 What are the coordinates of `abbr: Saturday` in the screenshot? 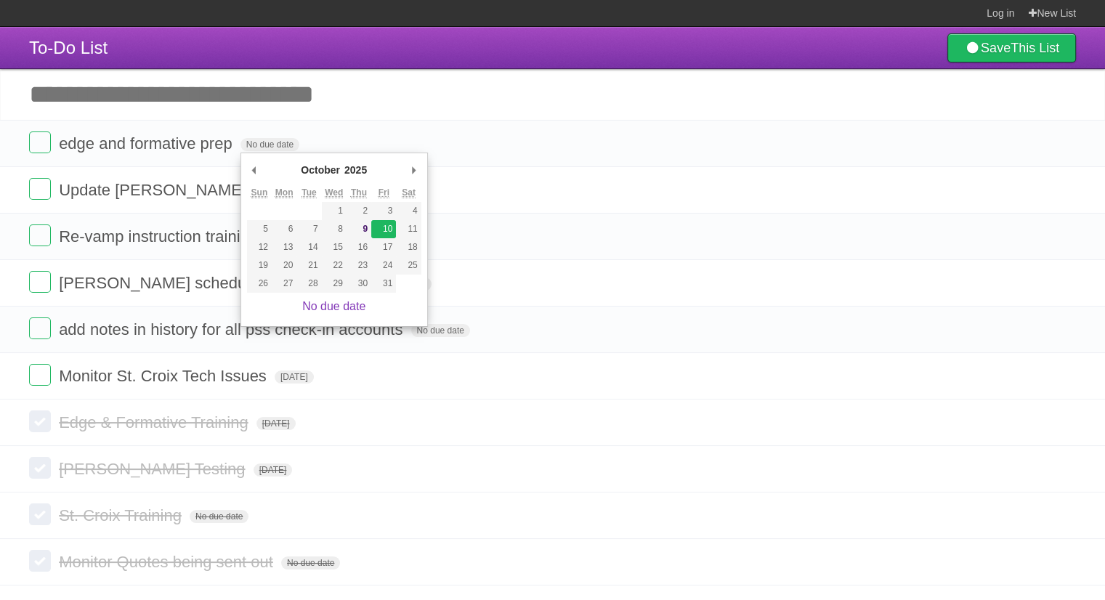 It's located at (408, 193).